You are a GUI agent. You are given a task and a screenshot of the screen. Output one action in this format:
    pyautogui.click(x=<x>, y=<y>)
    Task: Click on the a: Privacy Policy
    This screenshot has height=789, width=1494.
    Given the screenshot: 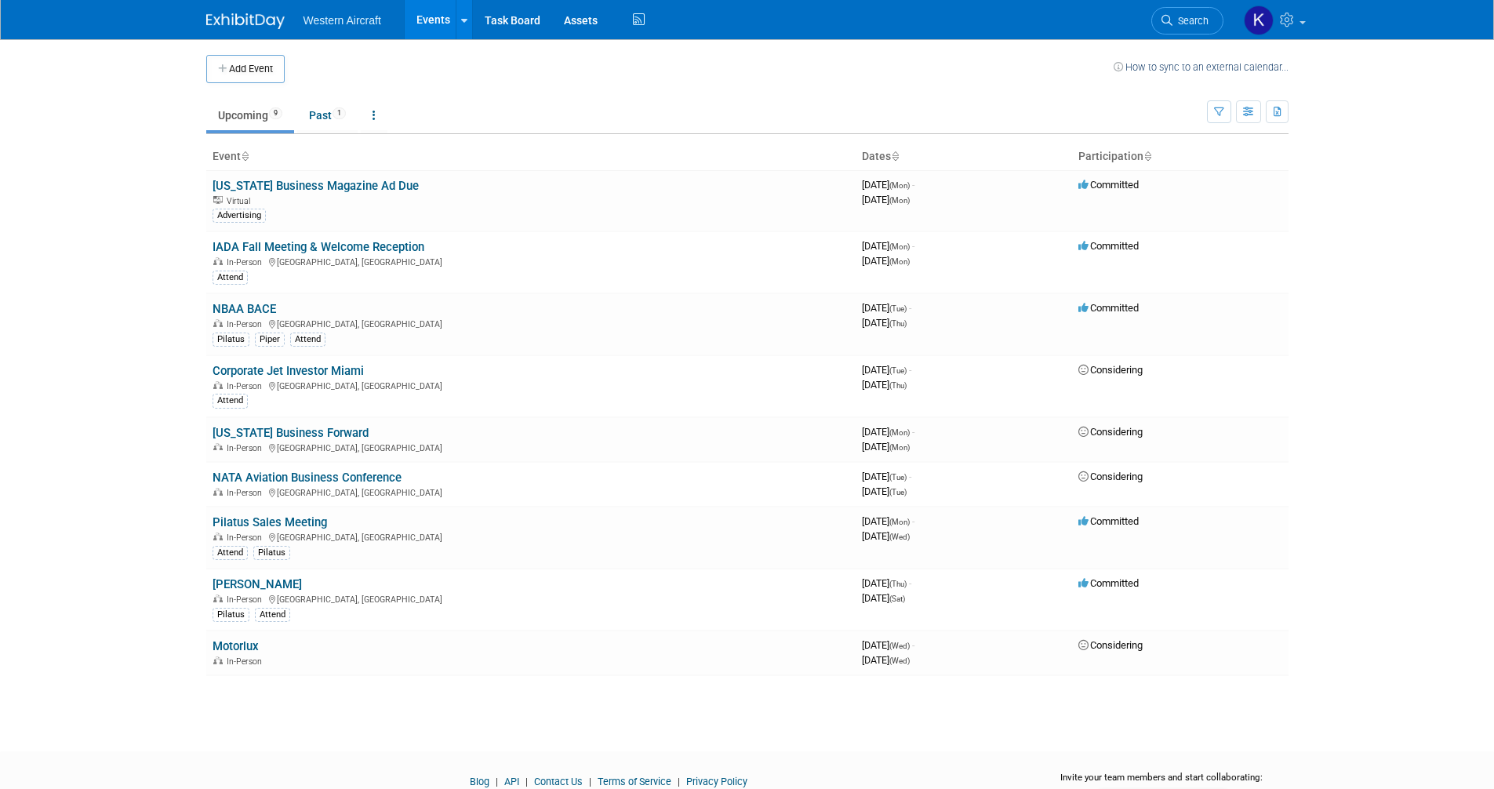 What is the action you would take?
    pyautogui.click(x=717, y=781)
    